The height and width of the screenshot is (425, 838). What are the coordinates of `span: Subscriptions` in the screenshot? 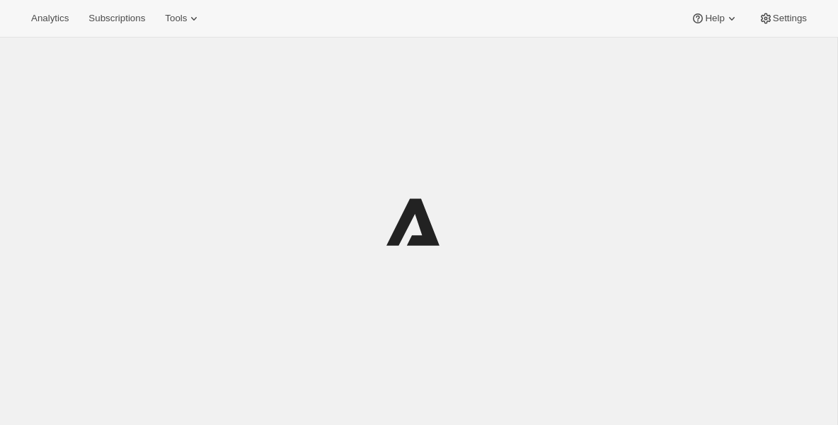 It's located at (117, 18).